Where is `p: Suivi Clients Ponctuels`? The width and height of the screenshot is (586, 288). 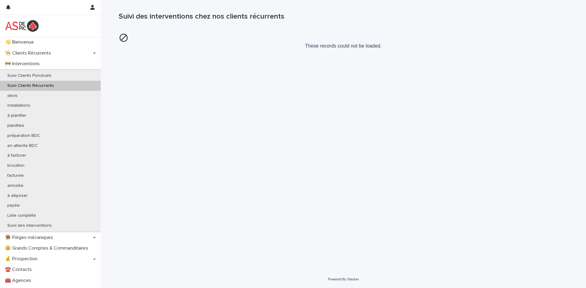 p: Suivi Clients Ponctuels is located at coordinates (29, 76).